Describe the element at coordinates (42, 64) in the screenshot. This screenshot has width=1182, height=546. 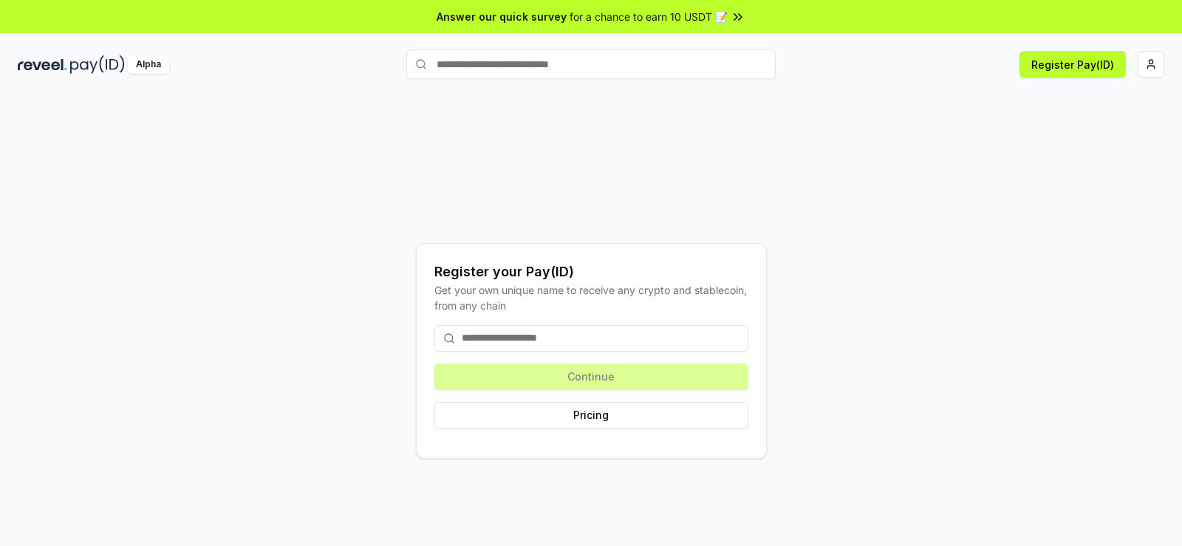
I see `img: reveel_dark` at that location.